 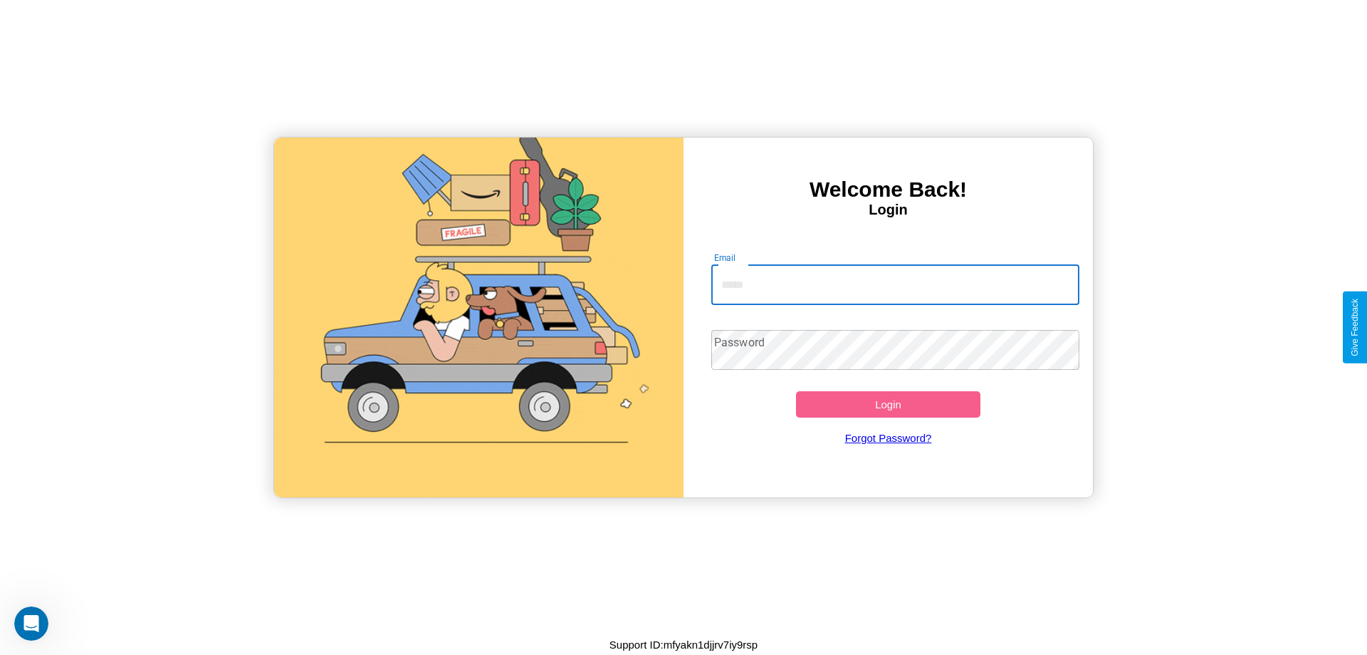 What do you see at coordinates (725, 257) in the screenshot?
I see `label: Email` at bounding box center [725, 257].